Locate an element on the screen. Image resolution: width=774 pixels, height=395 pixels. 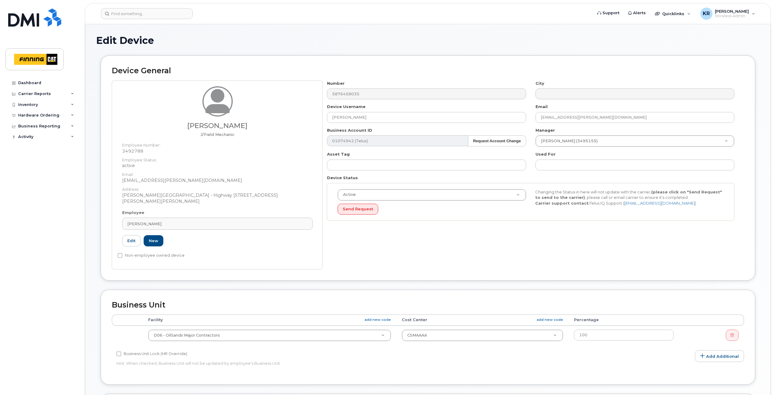
label: Employee is located at coordinates (133, 213).